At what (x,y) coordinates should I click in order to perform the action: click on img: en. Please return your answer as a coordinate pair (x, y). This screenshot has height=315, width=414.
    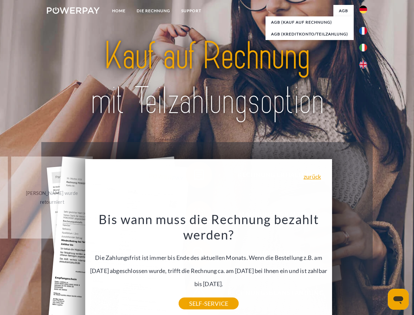
    Looking at the image, I should click on (363, 65).